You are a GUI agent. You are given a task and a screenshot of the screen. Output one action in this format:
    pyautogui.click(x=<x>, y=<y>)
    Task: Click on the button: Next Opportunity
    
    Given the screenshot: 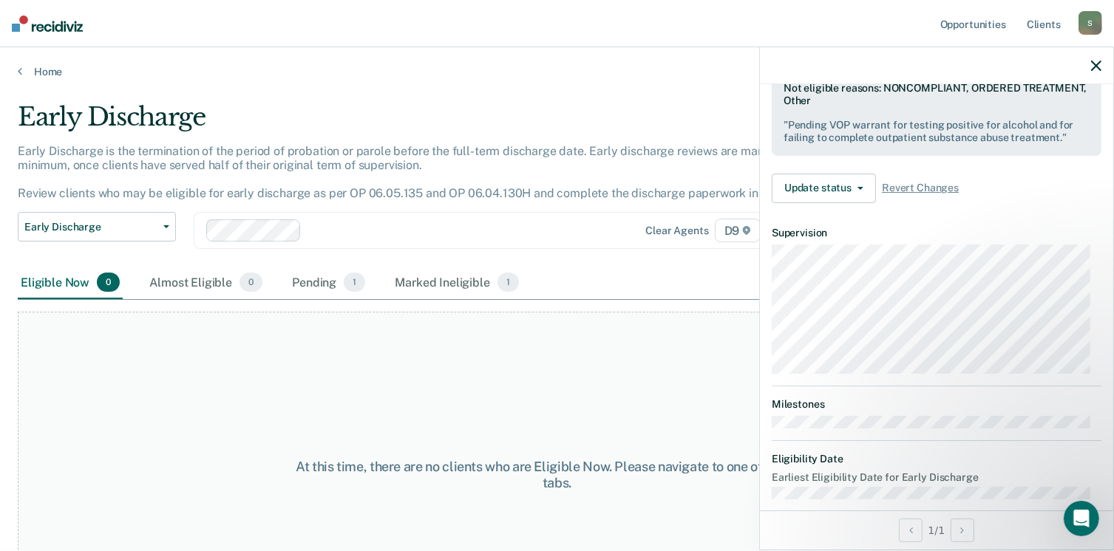 What is the action you would take?
    pyautogui.click(x=962, y=531)
    